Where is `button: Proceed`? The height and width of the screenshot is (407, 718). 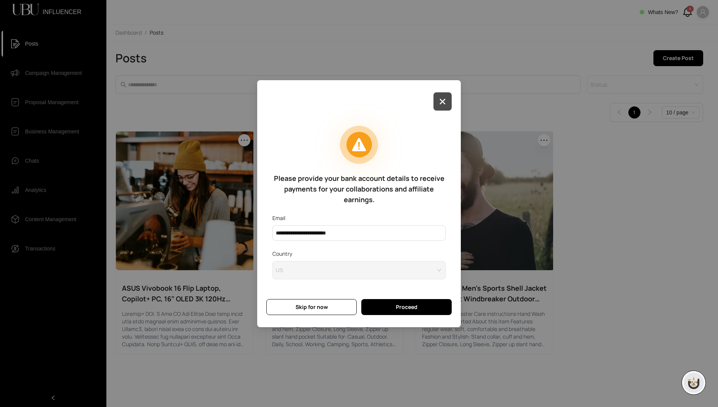
button: Proceed is located at coordinates (407, 307).